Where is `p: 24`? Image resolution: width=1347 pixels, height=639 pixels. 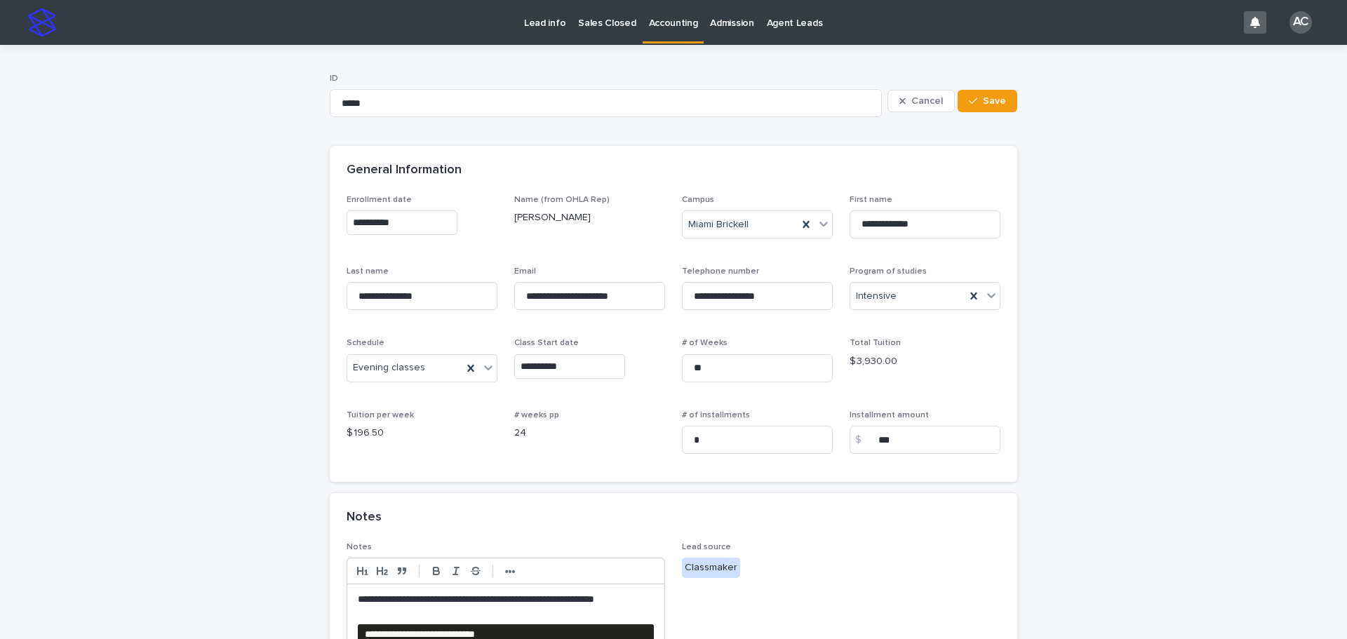
p: 24 is located at coordinates (590, 433).